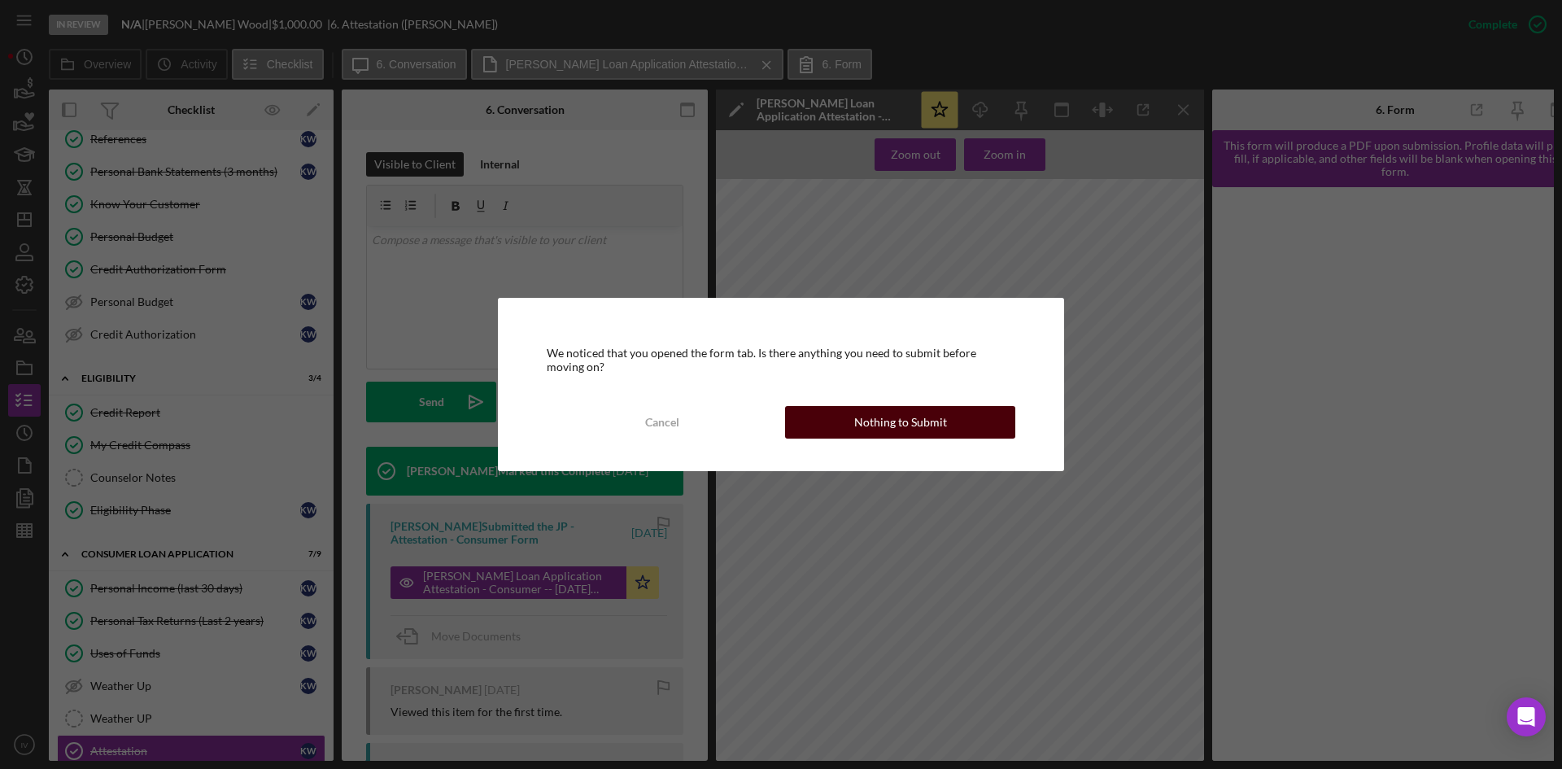 This screenshot has width=1562, height=769. Describe the element at coordinates (1526, 717) in the screenshot. I see `div: Open Intercom Messenger` at that location.